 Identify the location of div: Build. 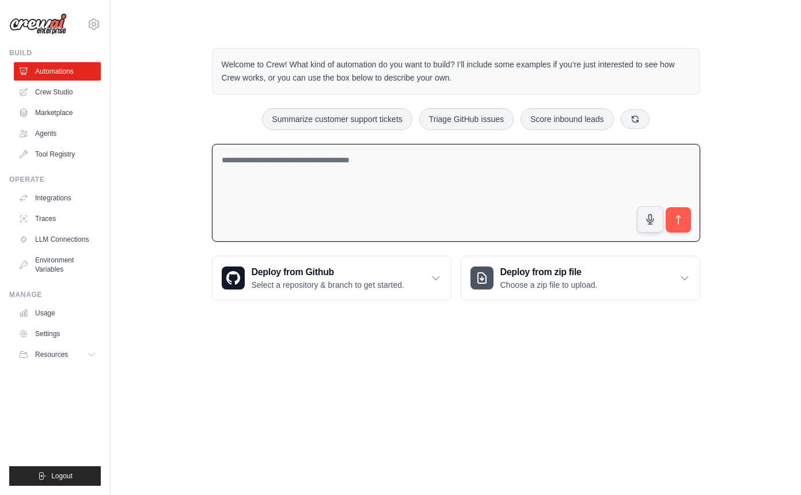
(55, 53).